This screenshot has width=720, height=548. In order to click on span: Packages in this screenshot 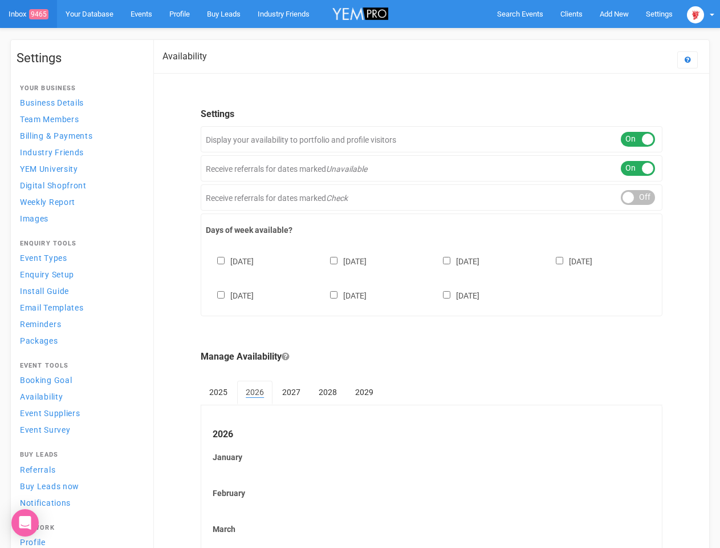, I will do `click(39, 341)`.